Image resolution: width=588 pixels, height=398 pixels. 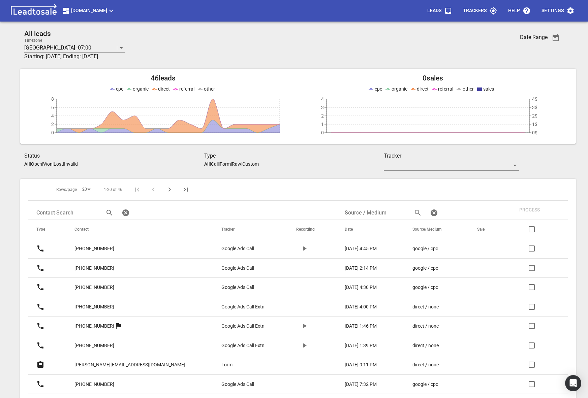 What do you see at coordinates (535, 124) in the screenshot?
I see `tspan: 1$` at bounding box center [535, 124].